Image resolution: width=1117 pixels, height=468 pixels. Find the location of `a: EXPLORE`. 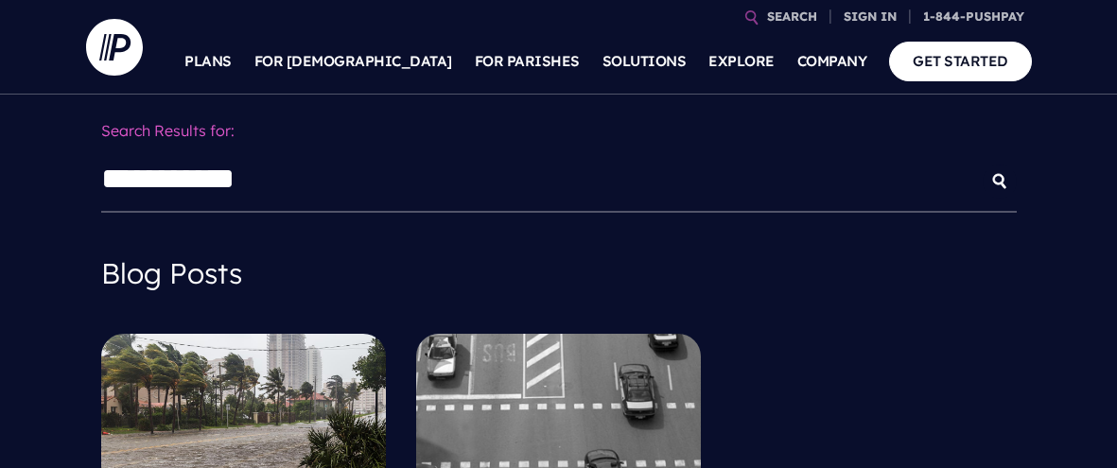

a: EXPLORE is located at coordinates (742, 61).